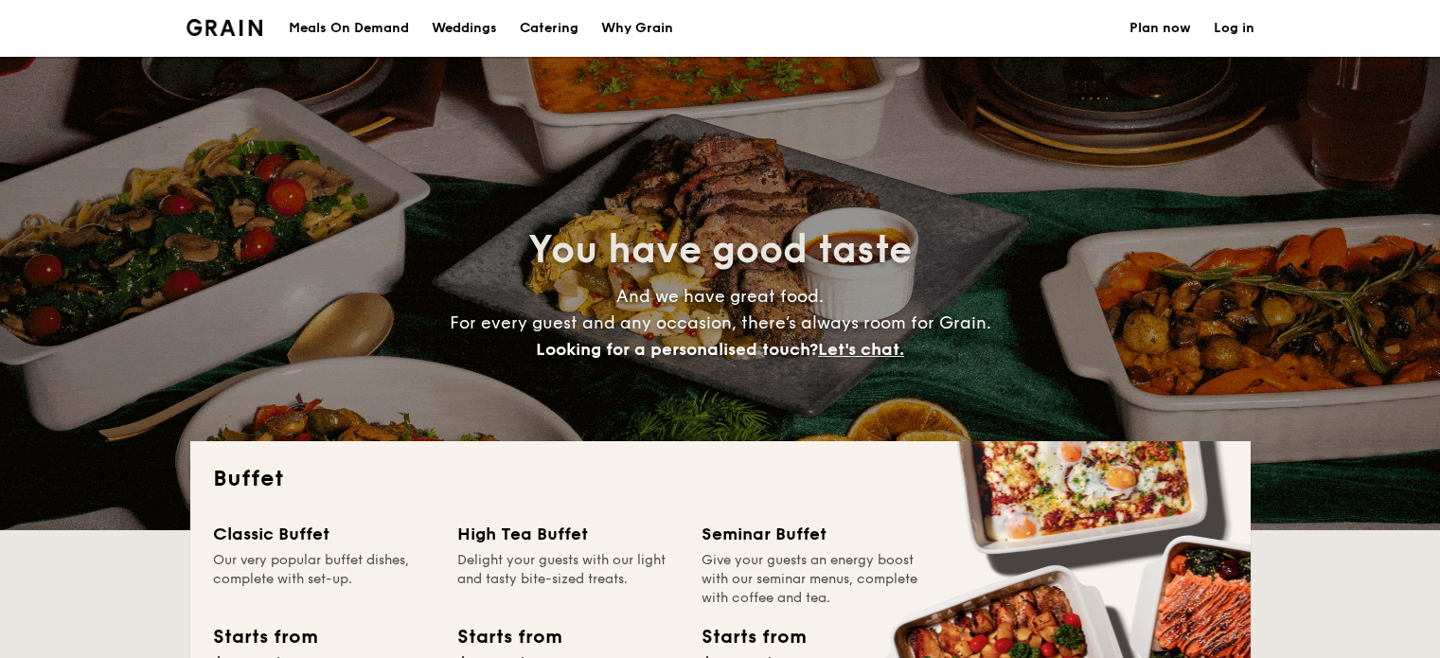 This screenshot has height=658, width=1440. I want to click on div: Give your guests an energy boost with our seminar menus, complete with coffee and tea., so click(812, 579).